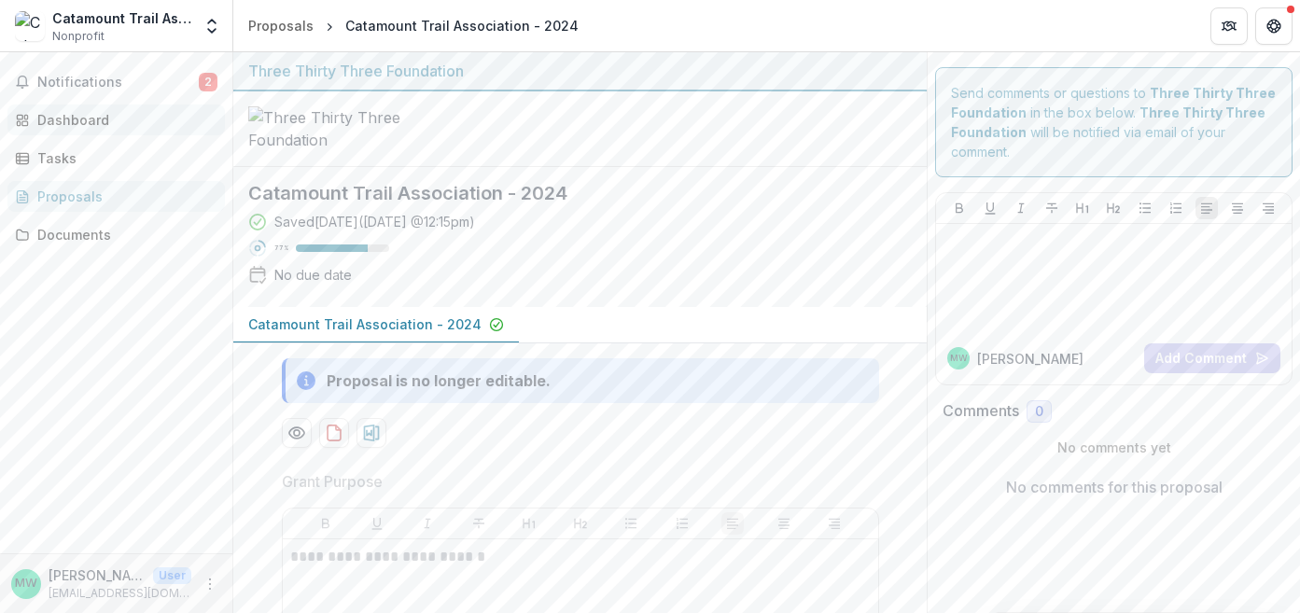 This screenshot has height=613, width=1300. I want to click on p: Catamount Trail Association - 2024, so click(365, 324).